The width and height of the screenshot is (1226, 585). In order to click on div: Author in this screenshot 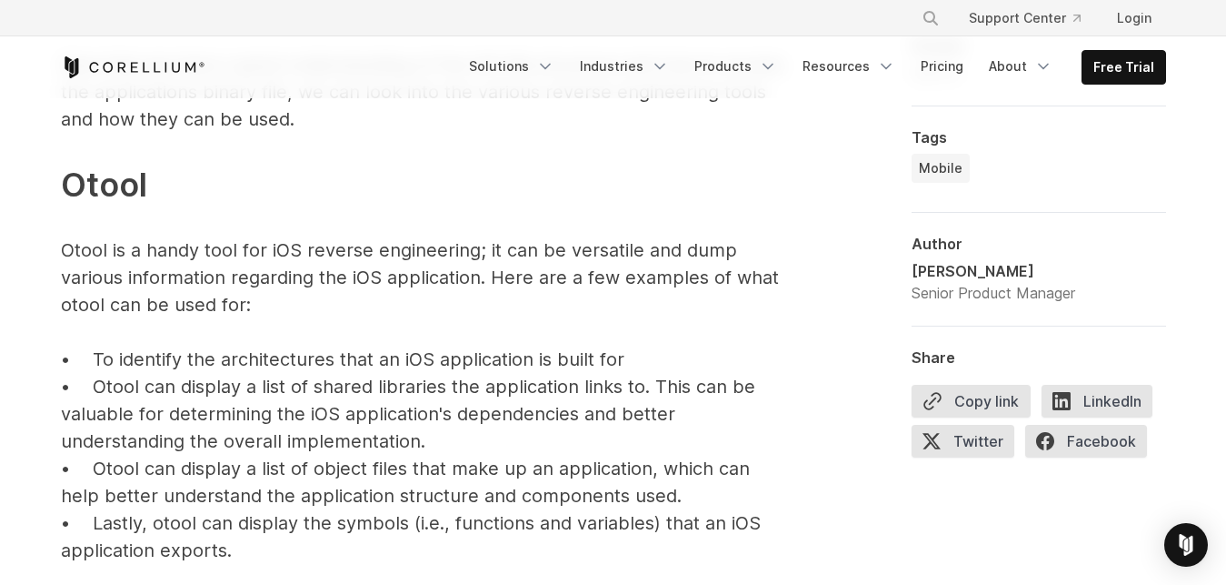, I will do `click(1039, 244)`.